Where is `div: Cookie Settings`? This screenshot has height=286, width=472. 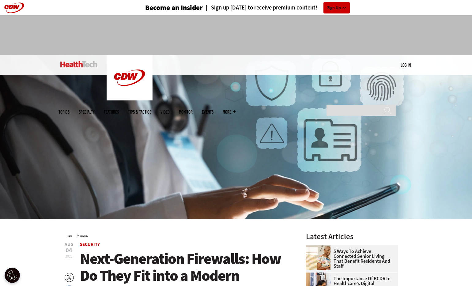 div: Cookie Settings is located at coordinates (12, 276).